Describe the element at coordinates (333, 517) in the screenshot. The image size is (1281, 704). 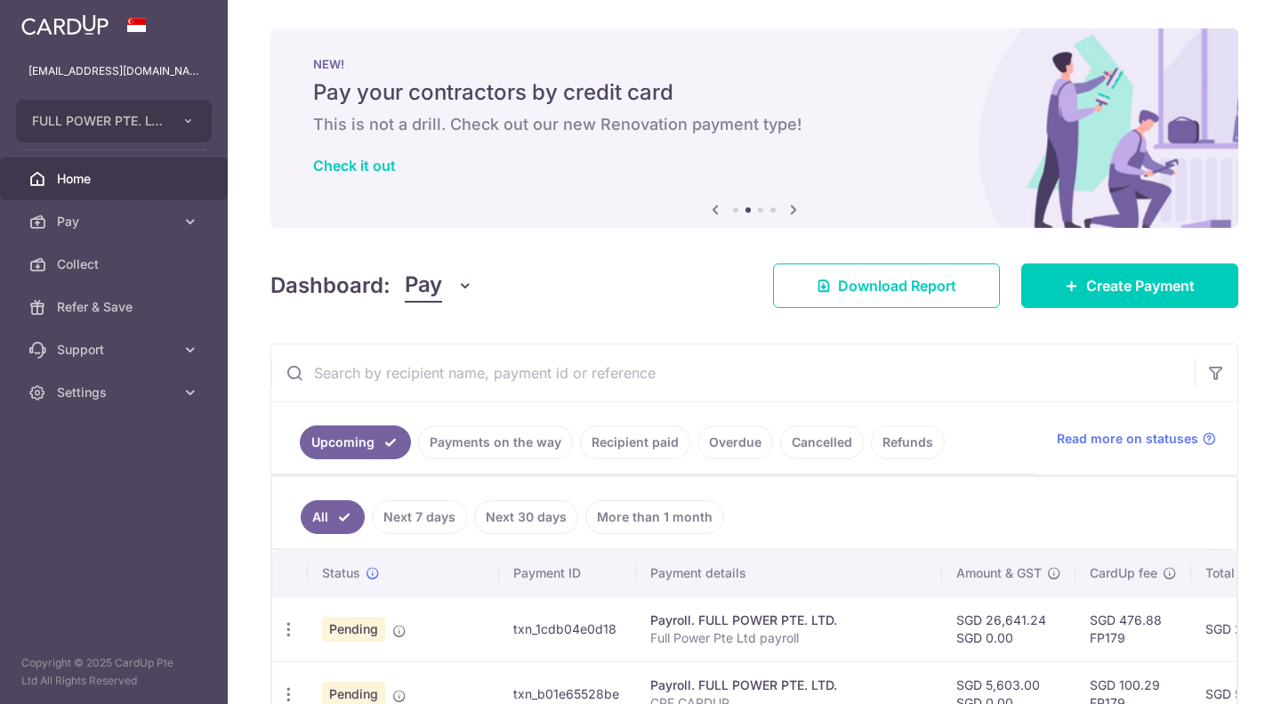
I see `a: All` at that location.